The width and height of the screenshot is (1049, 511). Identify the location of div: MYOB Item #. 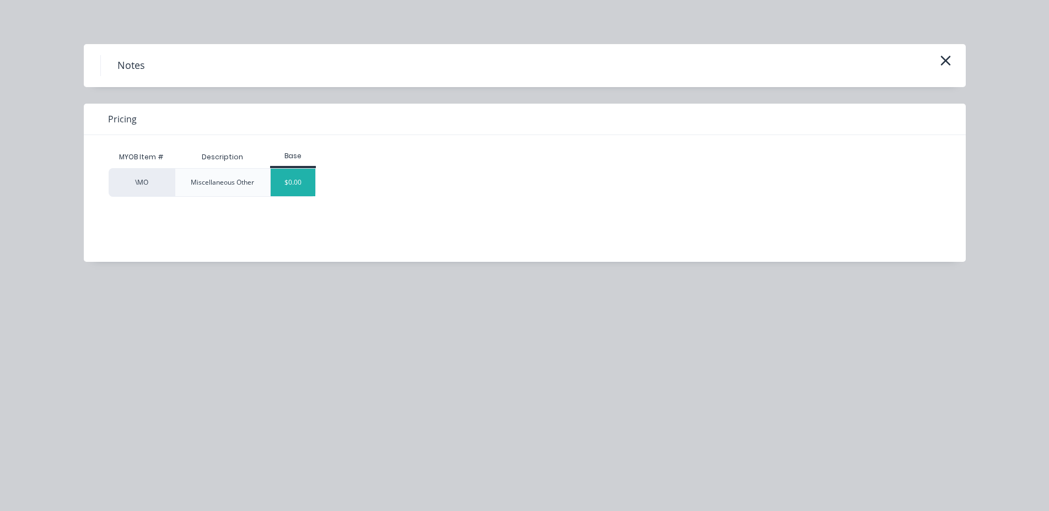
(142, 157).